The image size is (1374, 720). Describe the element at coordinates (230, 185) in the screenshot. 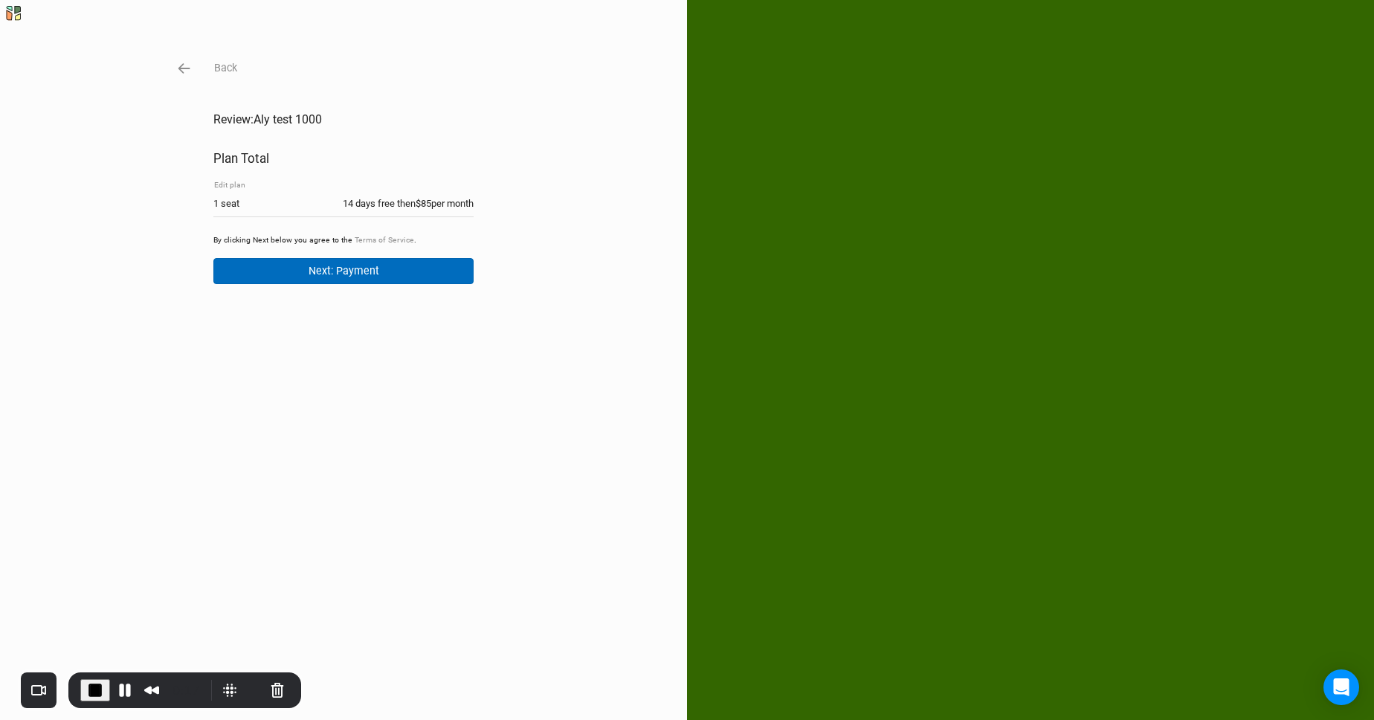

I see `button: Edit plan` at that location.